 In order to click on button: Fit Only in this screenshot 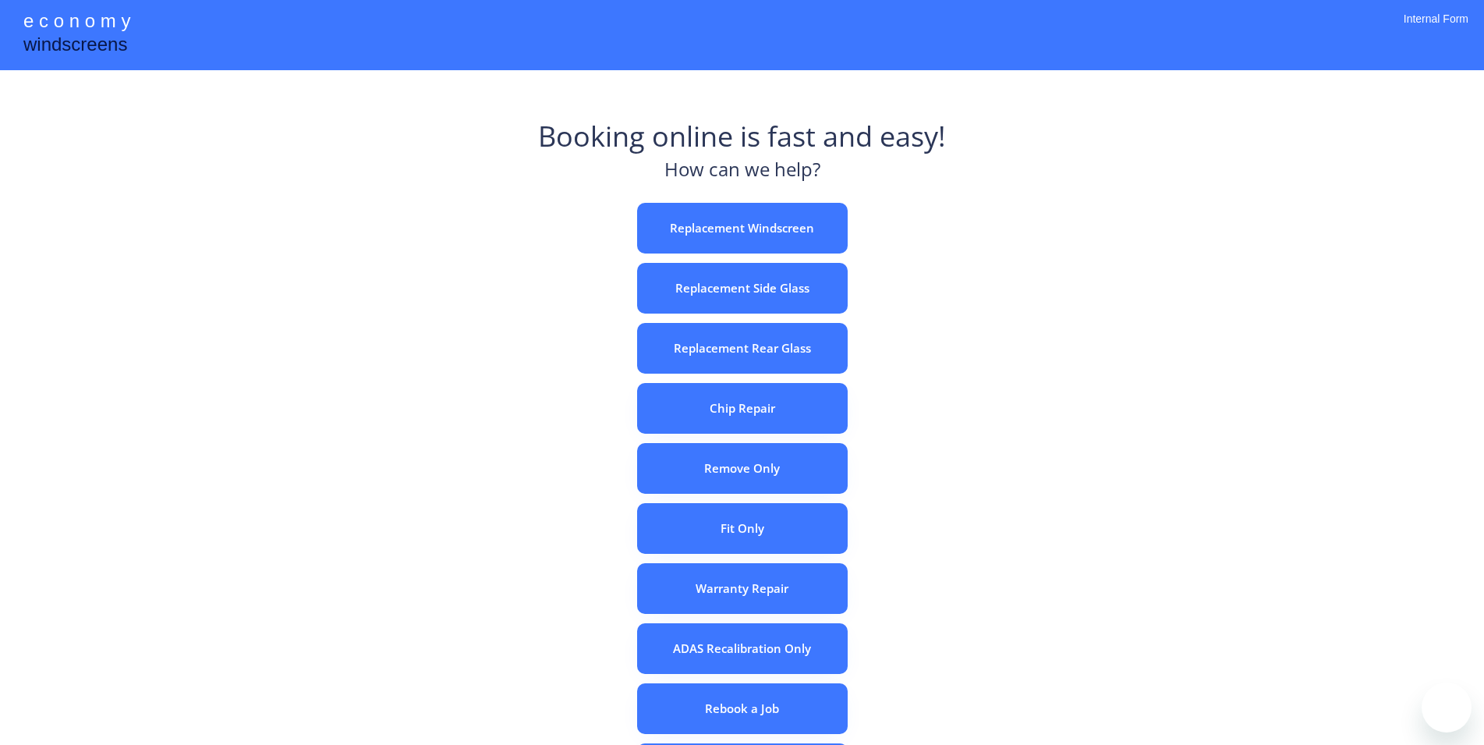, I will do `click(742, 528)`.